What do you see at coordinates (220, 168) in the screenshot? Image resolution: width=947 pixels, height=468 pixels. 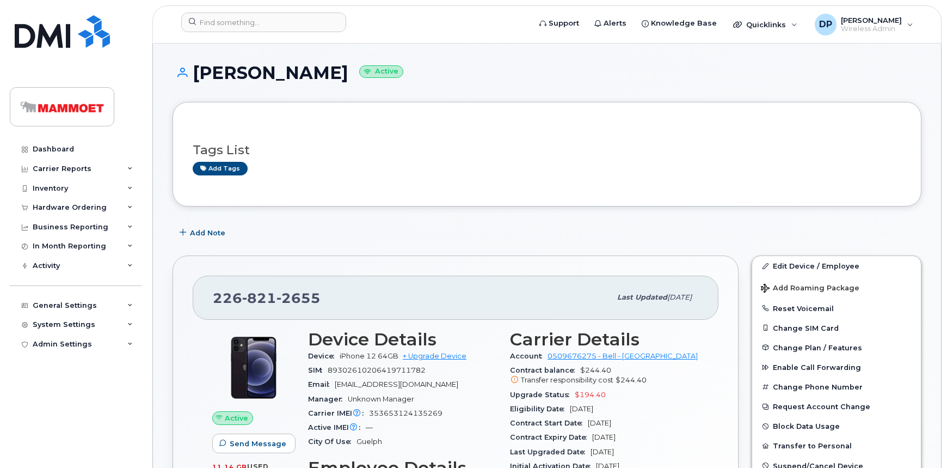 I see `a: Add tags` at bounding box center [220, 168].